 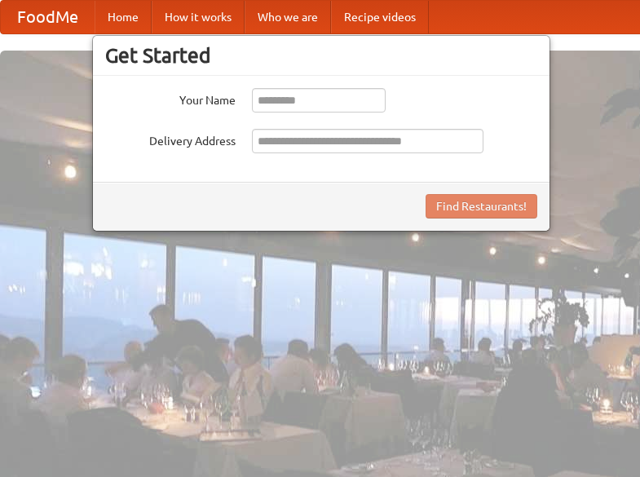 What do you see at coordinates (198, 17) in the screenshot?
I see `a: How it works` at bounding box center [198, 17].